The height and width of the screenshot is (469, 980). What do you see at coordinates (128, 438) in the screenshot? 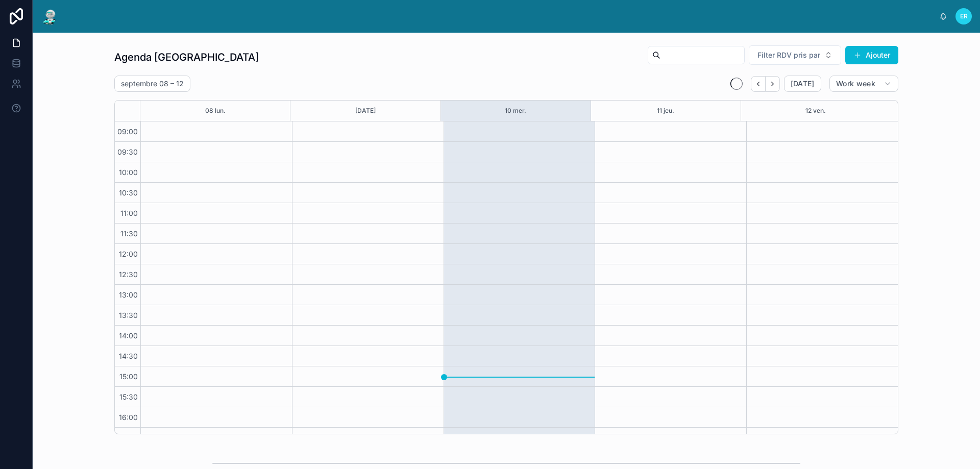
I see `span: 16:30` at bounding box center [128, 438].